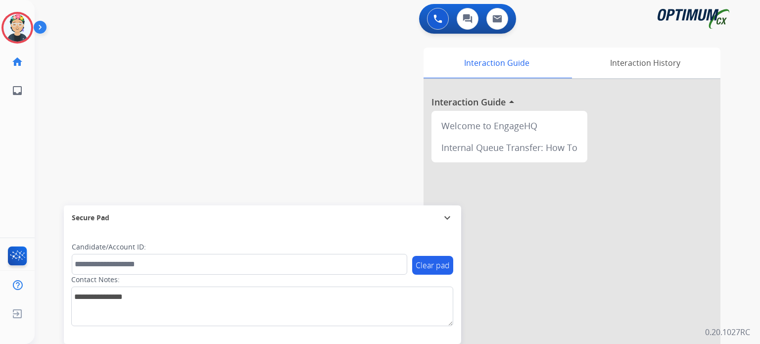  I want to click on label: Candidate/Account ID:, so click(109, 247).